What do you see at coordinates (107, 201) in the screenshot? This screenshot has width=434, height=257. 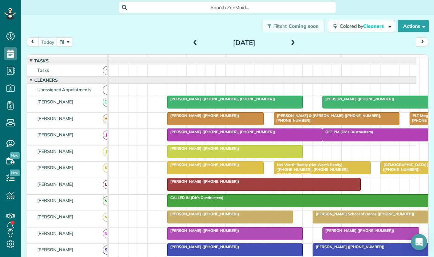 I see `span: MT` at bounding box center [107, 201].